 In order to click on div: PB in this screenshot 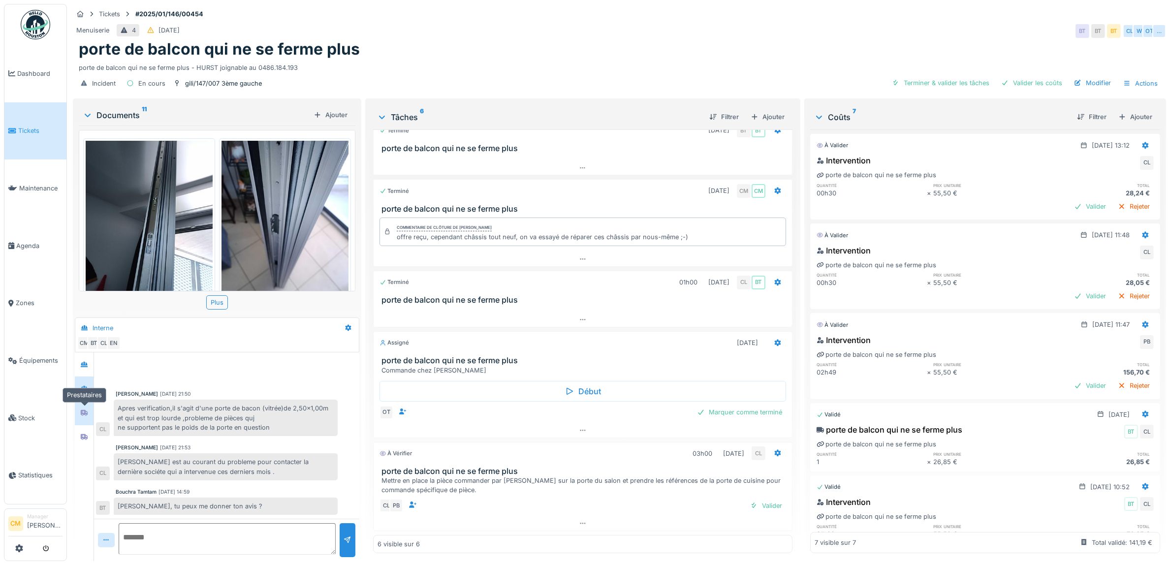, I will do `click(396, 505)`.